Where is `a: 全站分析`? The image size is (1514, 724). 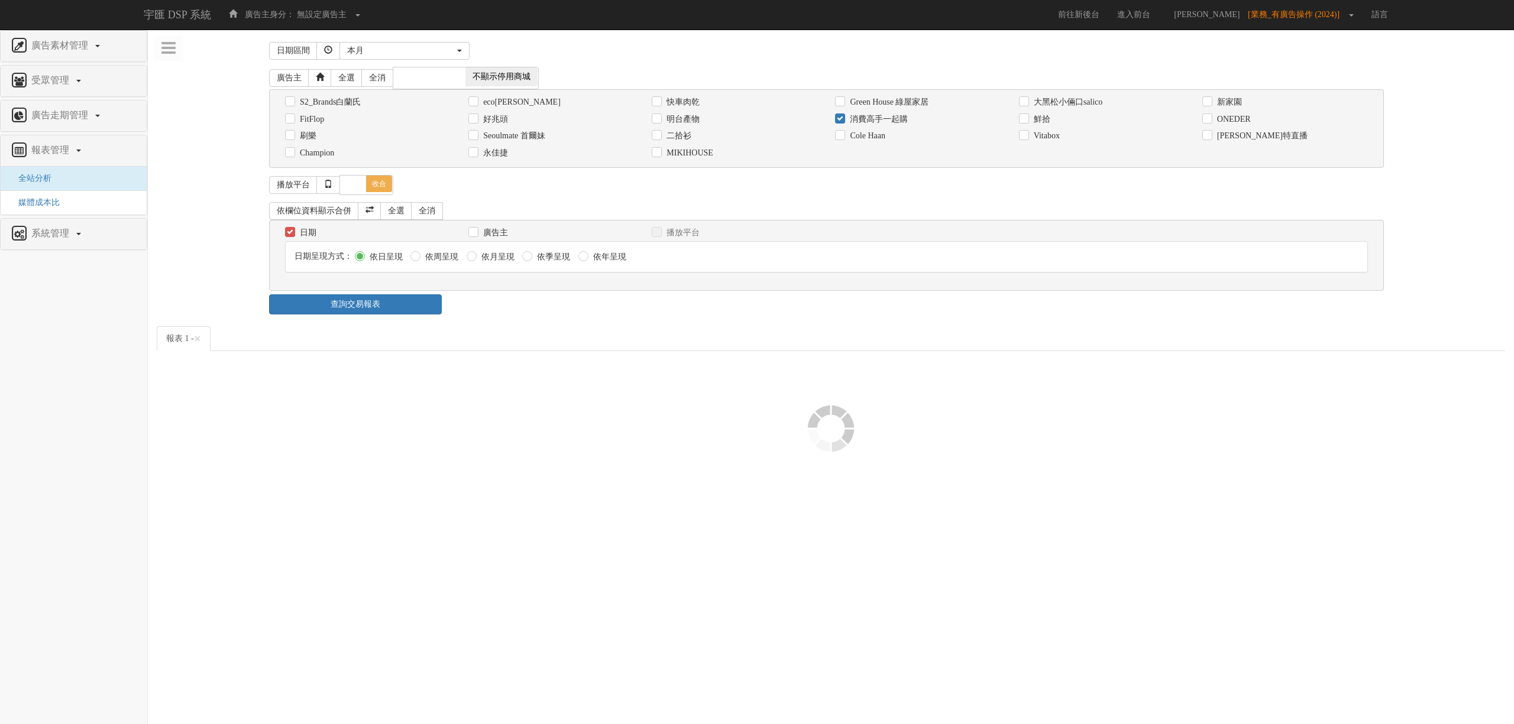
a: 全站分析 is located at coordinates (30, 178).